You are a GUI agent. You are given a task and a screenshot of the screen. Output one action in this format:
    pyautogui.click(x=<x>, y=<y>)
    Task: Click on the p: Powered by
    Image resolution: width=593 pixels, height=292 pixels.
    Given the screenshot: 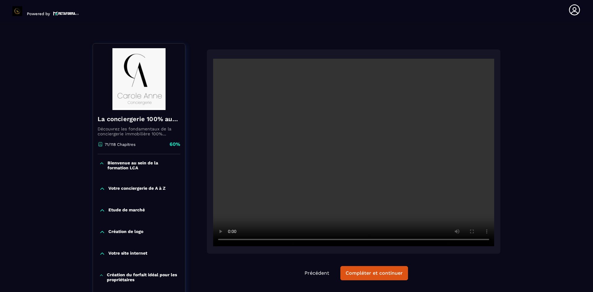 What is the action you would take?
    pyautogui.click(x=38, y=14)
    